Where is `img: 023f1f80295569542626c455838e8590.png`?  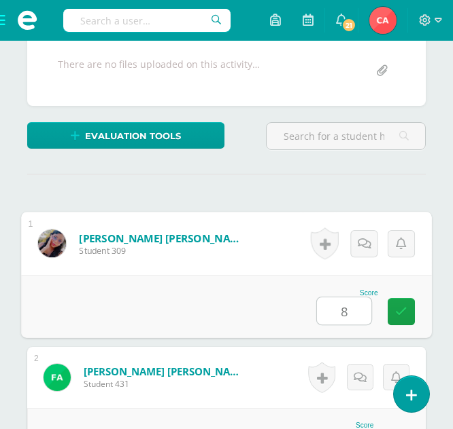
img: 023f1f80295569542626c455838e8590.png is located at coordinates (57, 378).